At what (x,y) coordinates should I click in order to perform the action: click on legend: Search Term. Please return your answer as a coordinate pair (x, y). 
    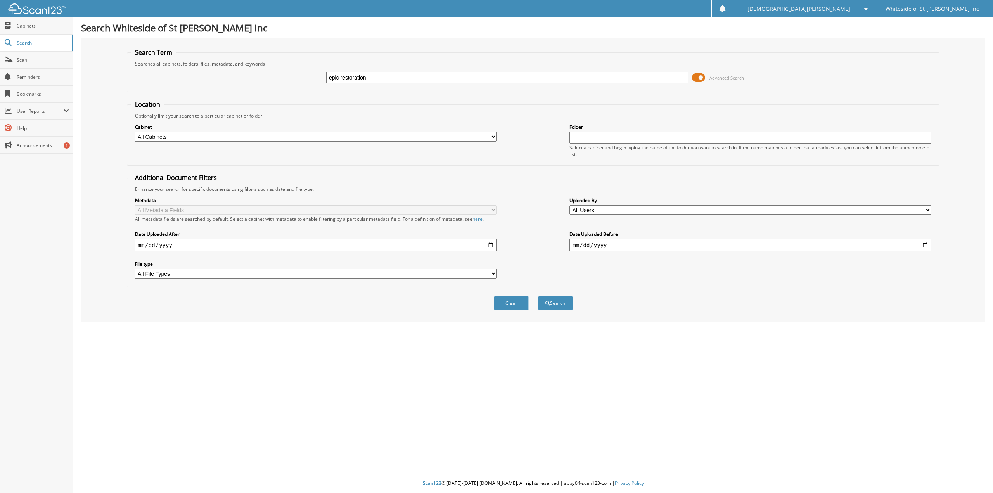
    Looking at the image, I should click on (154, 52).